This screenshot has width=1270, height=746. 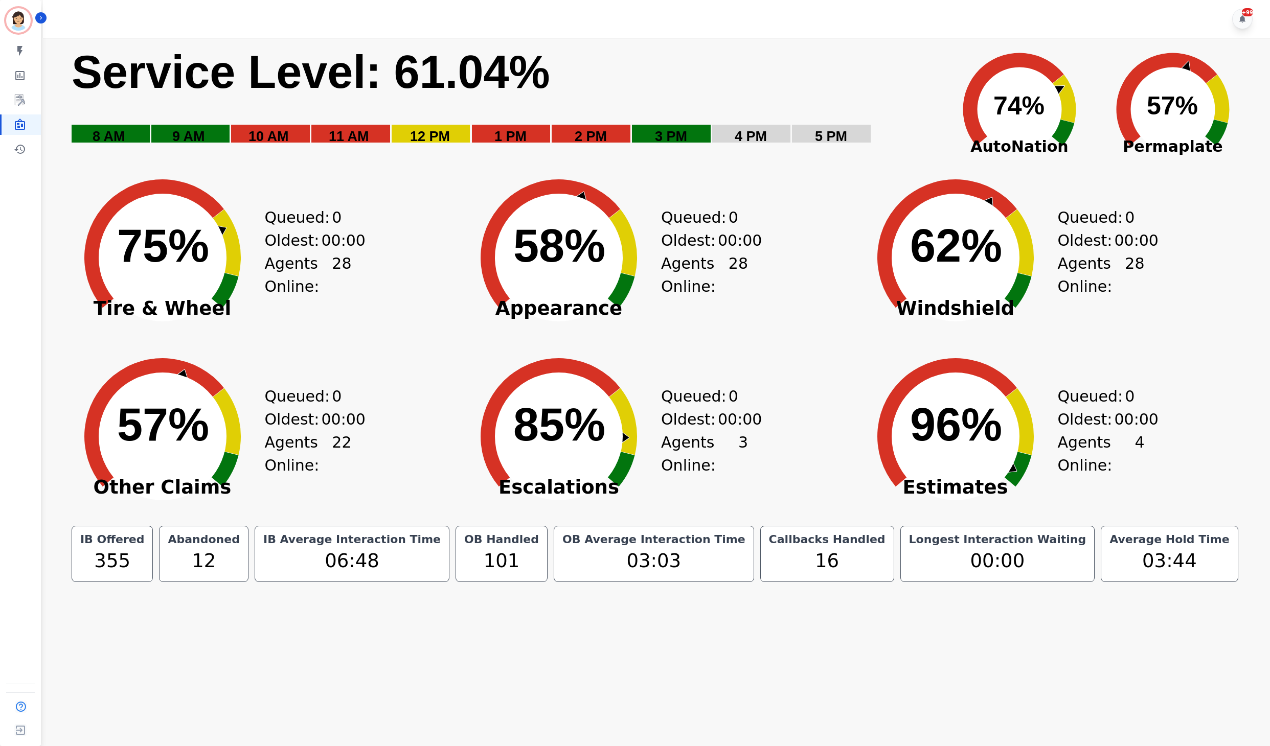 I want to click on div: Average Hold Time, so click(x=1169, y=540).